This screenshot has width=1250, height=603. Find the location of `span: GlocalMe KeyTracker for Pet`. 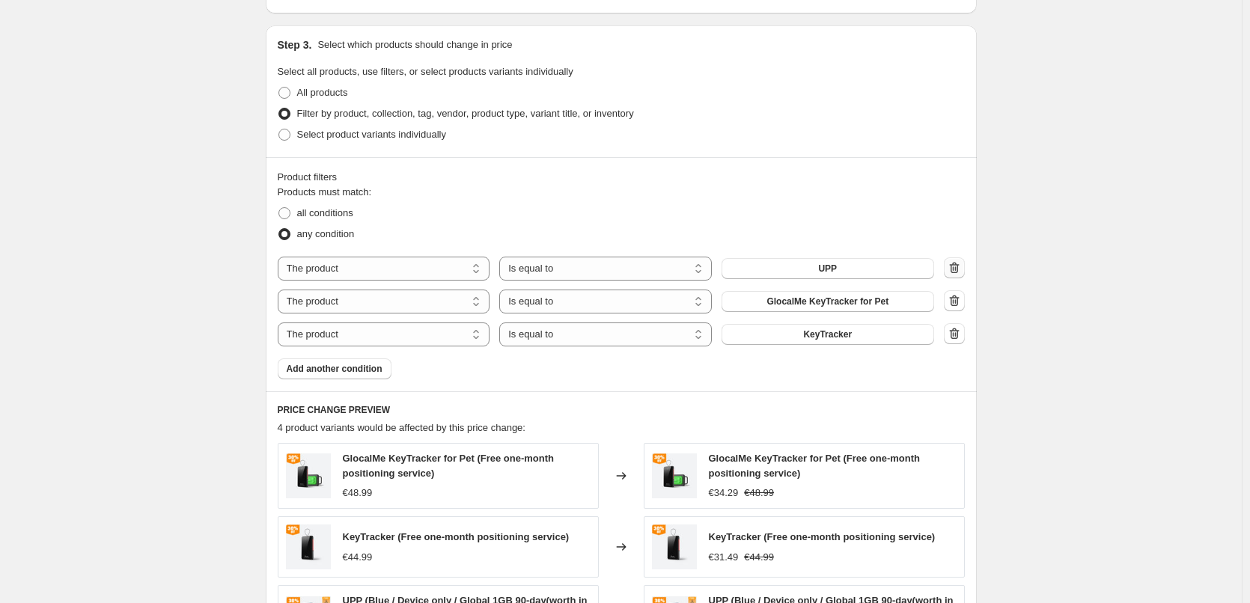

span: GlocalMe KeyTracker for Pet is located at coordinates (827, 302).